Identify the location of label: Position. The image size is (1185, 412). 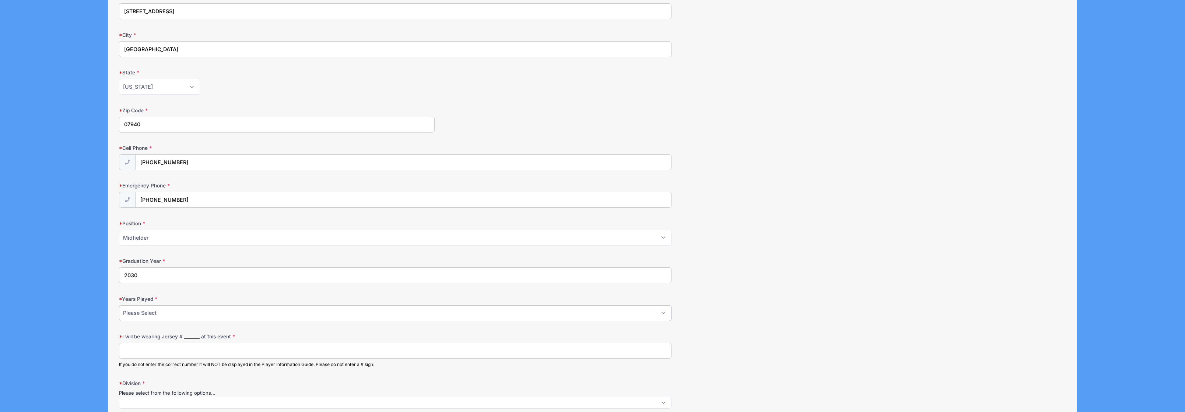
(277, 224).